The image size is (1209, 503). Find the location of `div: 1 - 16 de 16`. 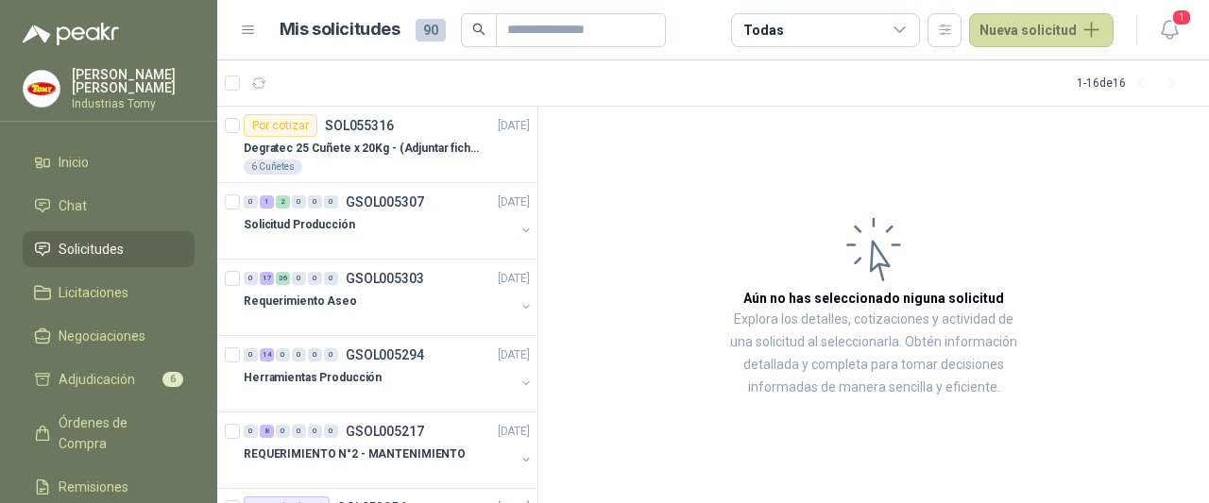

div: 1 - 16 de 16 is located at coordinates (1131, 83).